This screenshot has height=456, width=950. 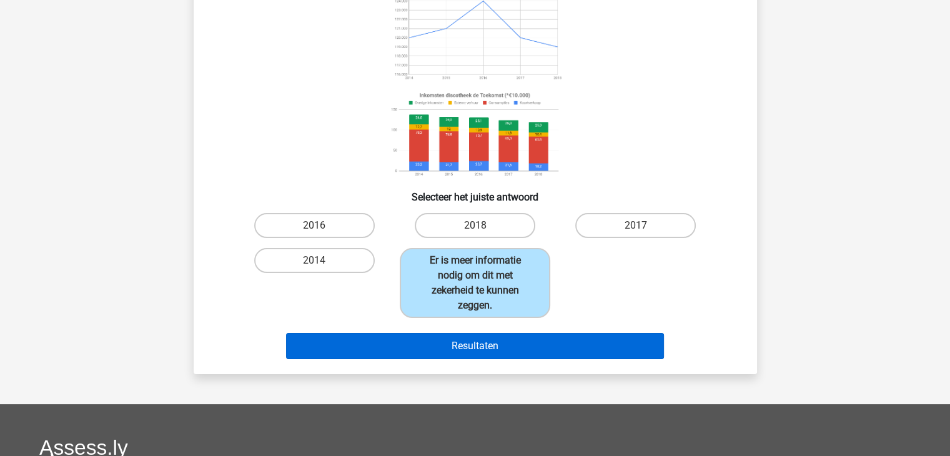 What do you see at coordinates (475, 226) in the screenshot?
I see `label: 2018` at bounding box center [475, 226].